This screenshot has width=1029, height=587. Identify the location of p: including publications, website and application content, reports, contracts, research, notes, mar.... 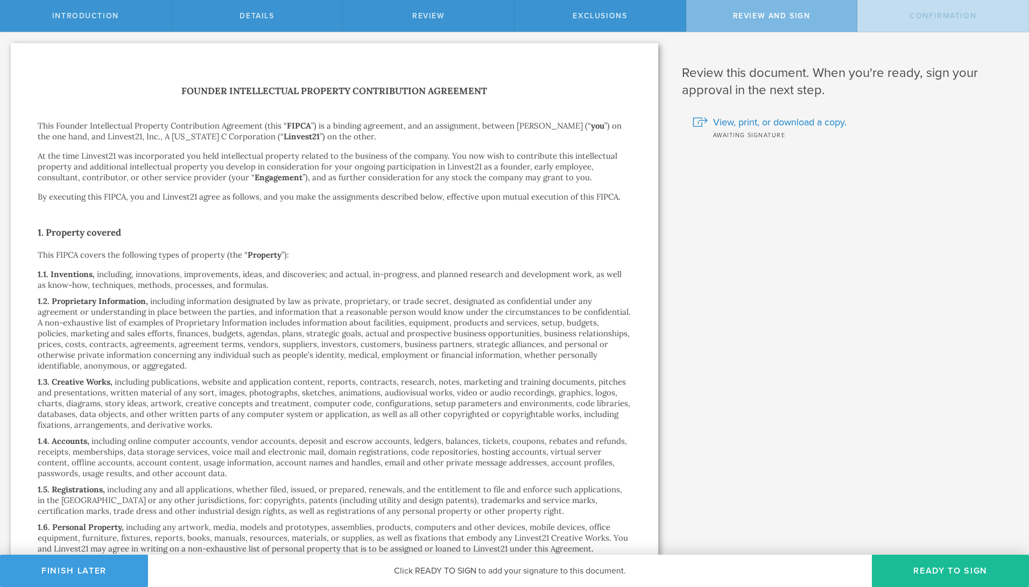
(334, 403).